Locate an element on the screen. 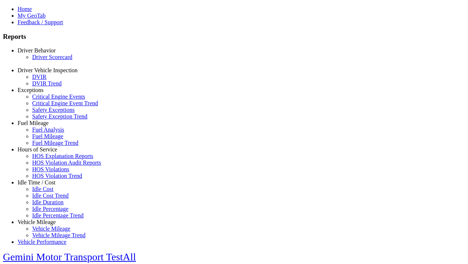  a: Feedback / Support is located at coordinates (40, 22).